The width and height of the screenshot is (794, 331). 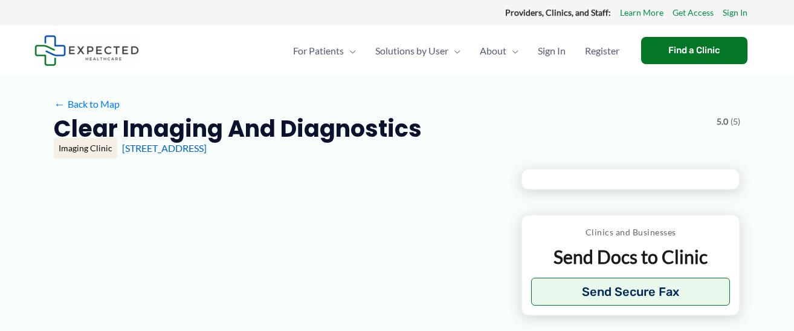 What do you see at coordinates (418, 51) in the screenshot?
I see `a: Solutions by UserMenu Toggle` at bounding box center [418, 51].